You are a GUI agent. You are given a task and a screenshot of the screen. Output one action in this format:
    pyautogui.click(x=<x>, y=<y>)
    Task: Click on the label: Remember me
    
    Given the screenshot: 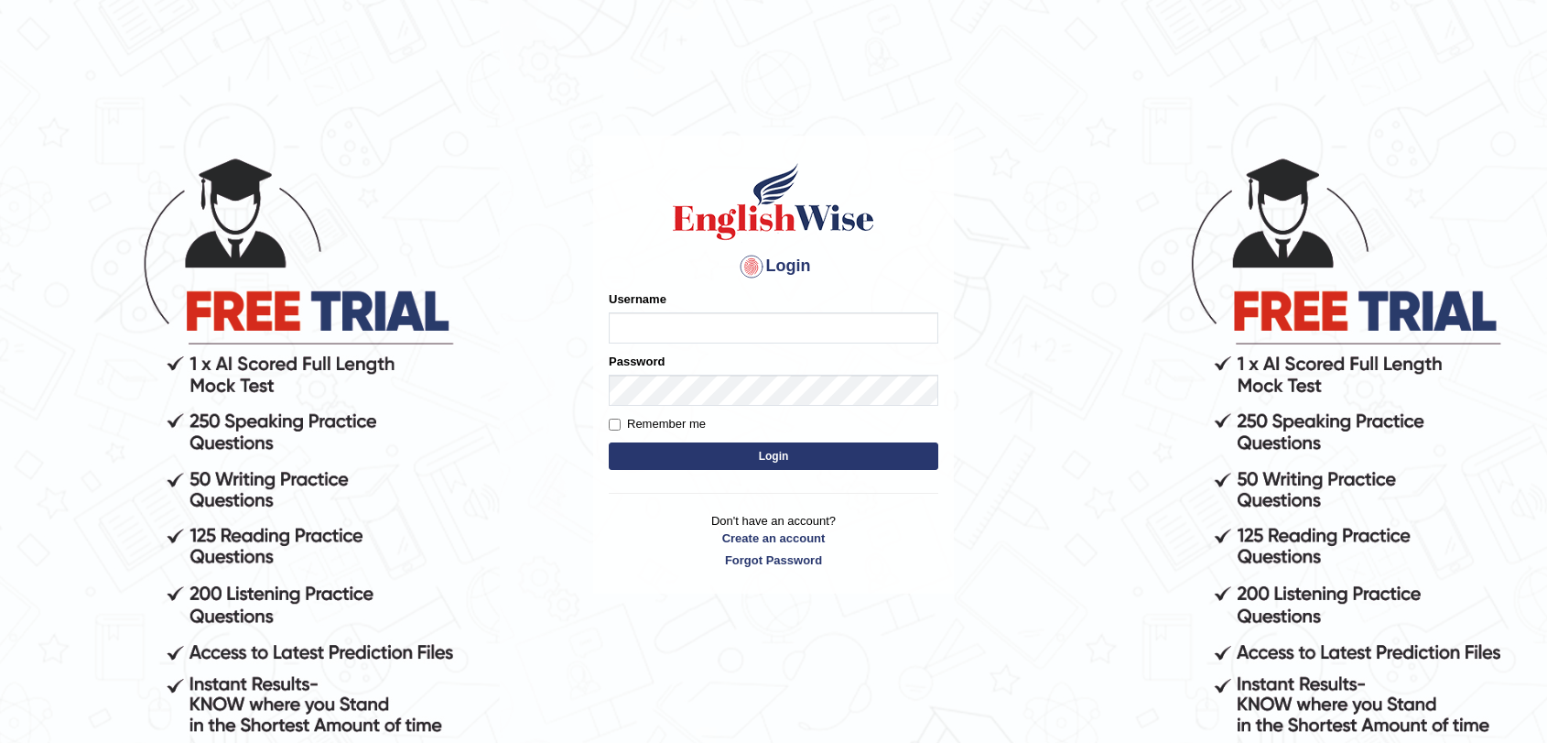 What is the action you would take?
    pyautogui.click(x=657, y=424)
    